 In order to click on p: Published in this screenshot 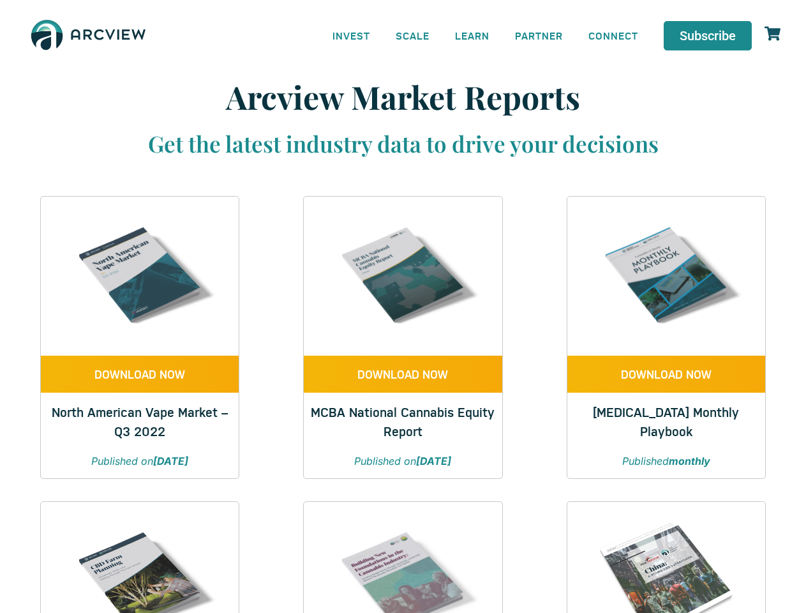, I will do `click(666, 461)`.